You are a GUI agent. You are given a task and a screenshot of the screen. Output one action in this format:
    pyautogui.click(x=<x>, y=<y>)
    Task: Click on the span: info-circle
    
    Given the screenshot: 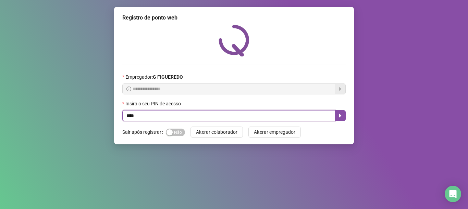 What is the action you would take?
    pyautogui.click(x=129, y=89)
    